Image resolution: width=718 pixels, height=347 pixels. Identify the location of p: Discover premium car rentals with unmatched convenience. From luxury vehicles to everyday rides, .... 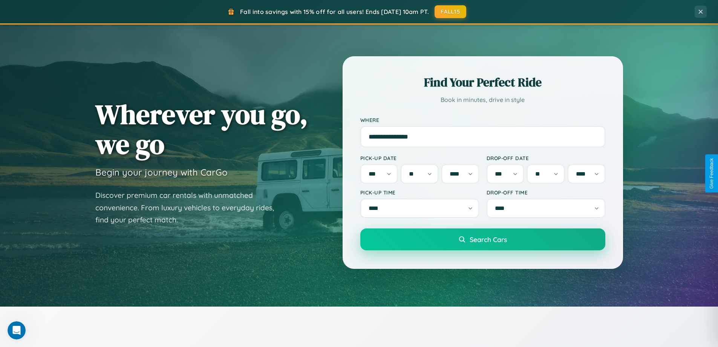
(190, 207).